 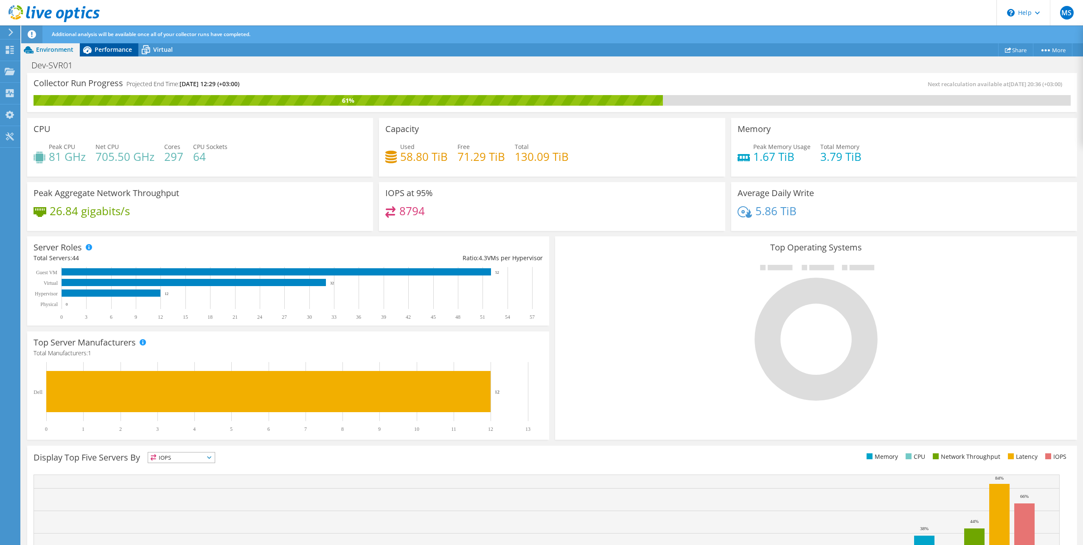 What do you see at coordinates (120, 429) in the screenshot?
I see `text: 2` at bounding box center [120, 429].